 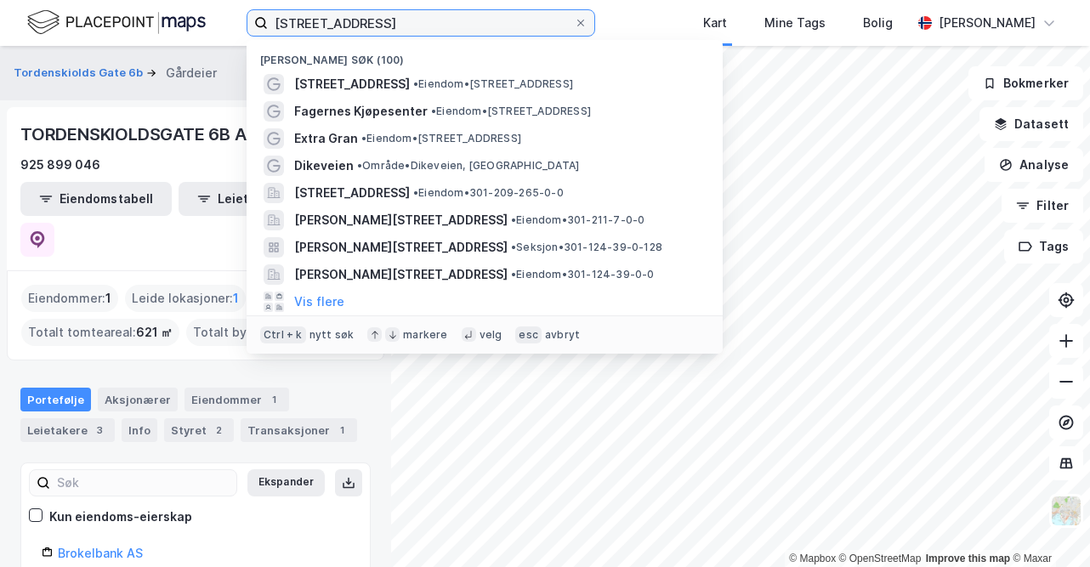 I want to click on button: Ekspander, so click(x=286, y=483).